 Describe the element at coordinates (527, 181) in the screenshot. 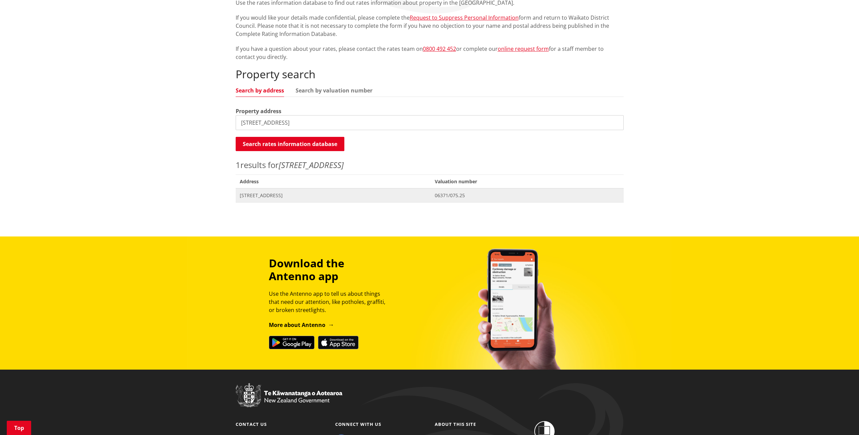

I see `span: Valuation number` at that location.